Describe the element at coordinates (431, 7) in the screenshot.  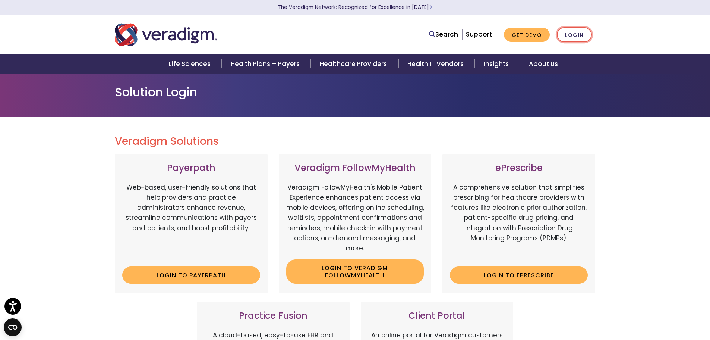
I see `span: Learn More` at that location.